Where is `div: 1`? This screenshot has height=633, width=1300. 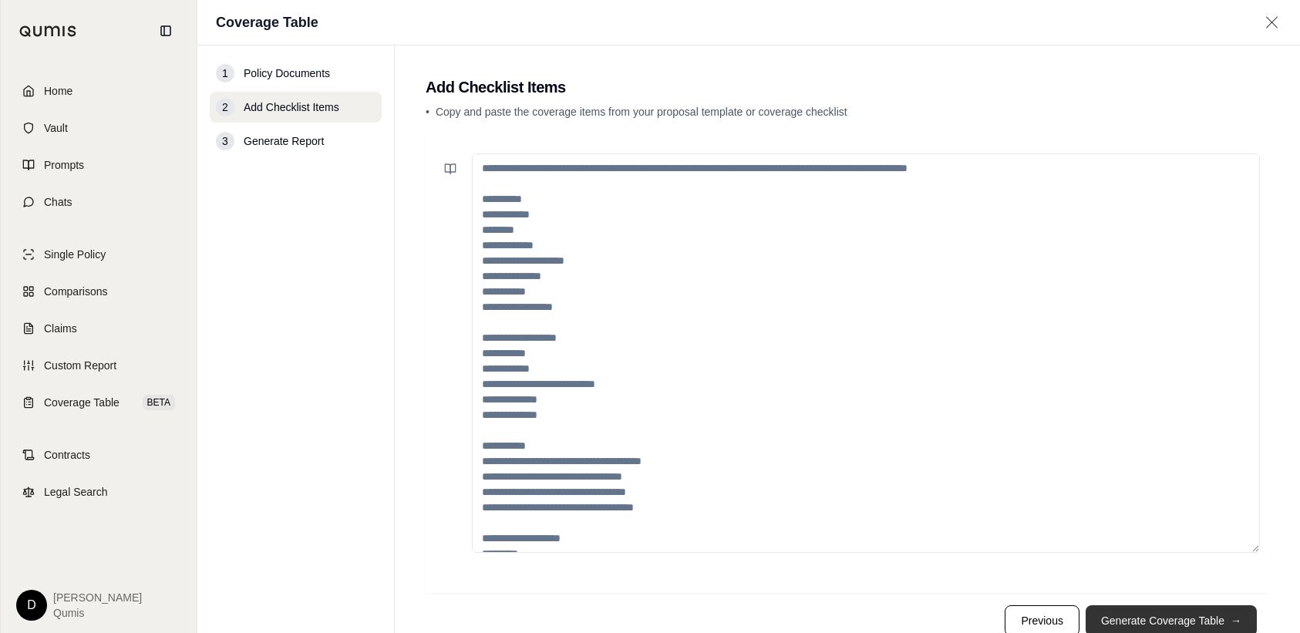 div: 1 is located at coordinates (225, 73).